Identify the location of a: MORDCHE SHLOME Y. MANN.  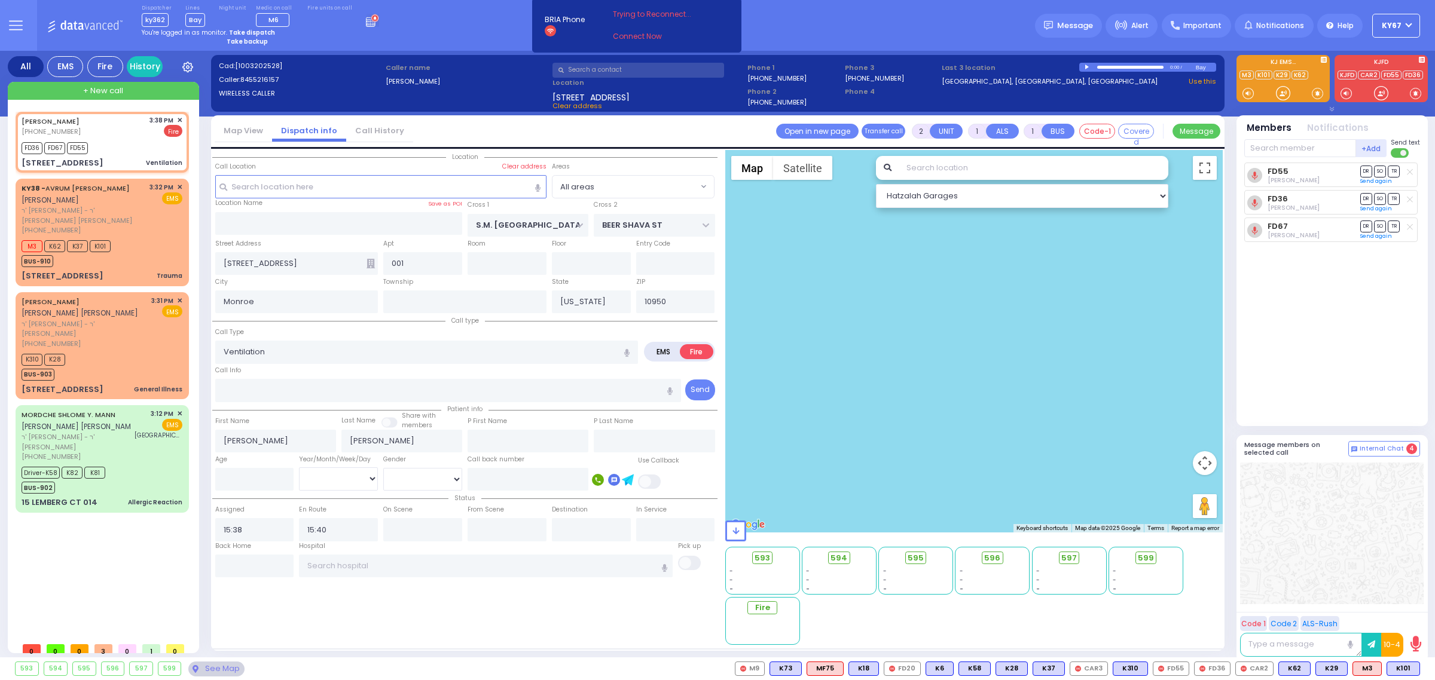
(68, 415).